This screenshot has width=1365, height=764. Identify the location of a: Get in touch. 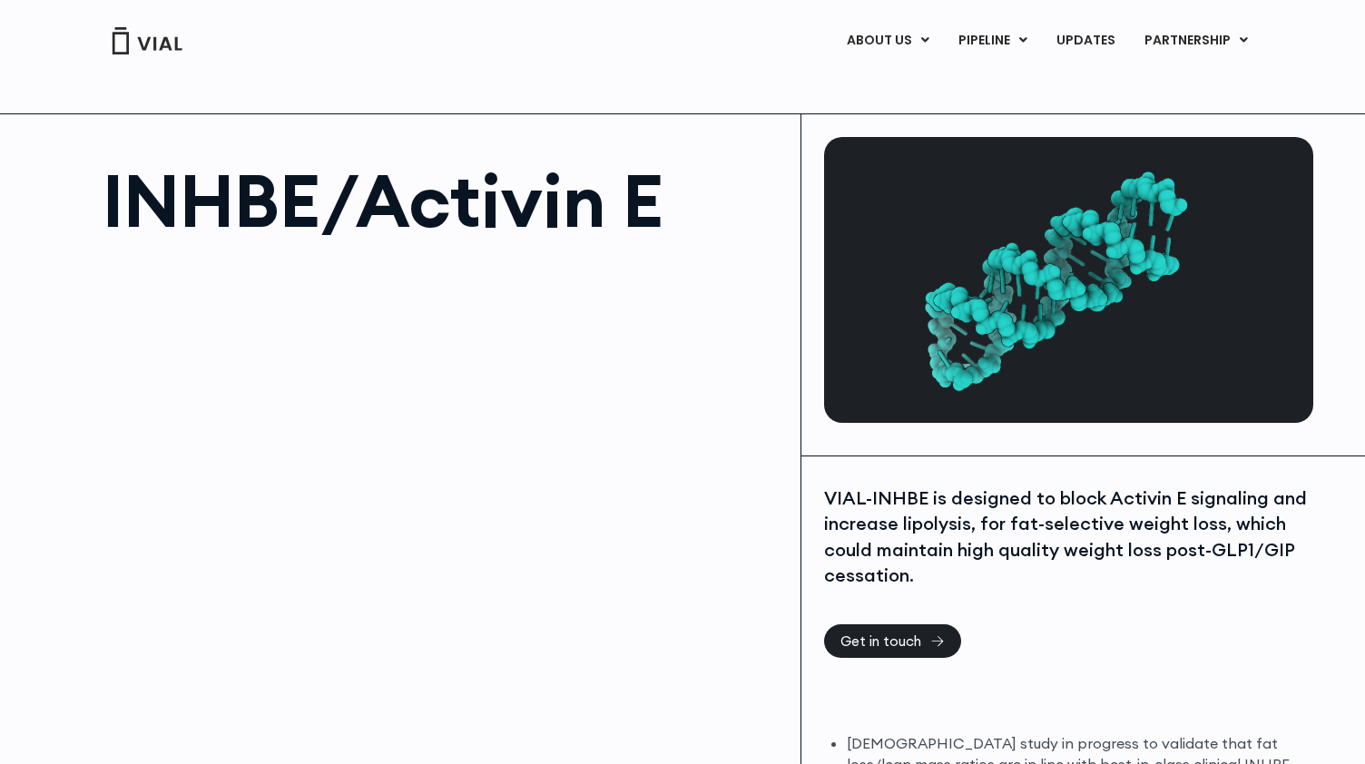
(892, 641).